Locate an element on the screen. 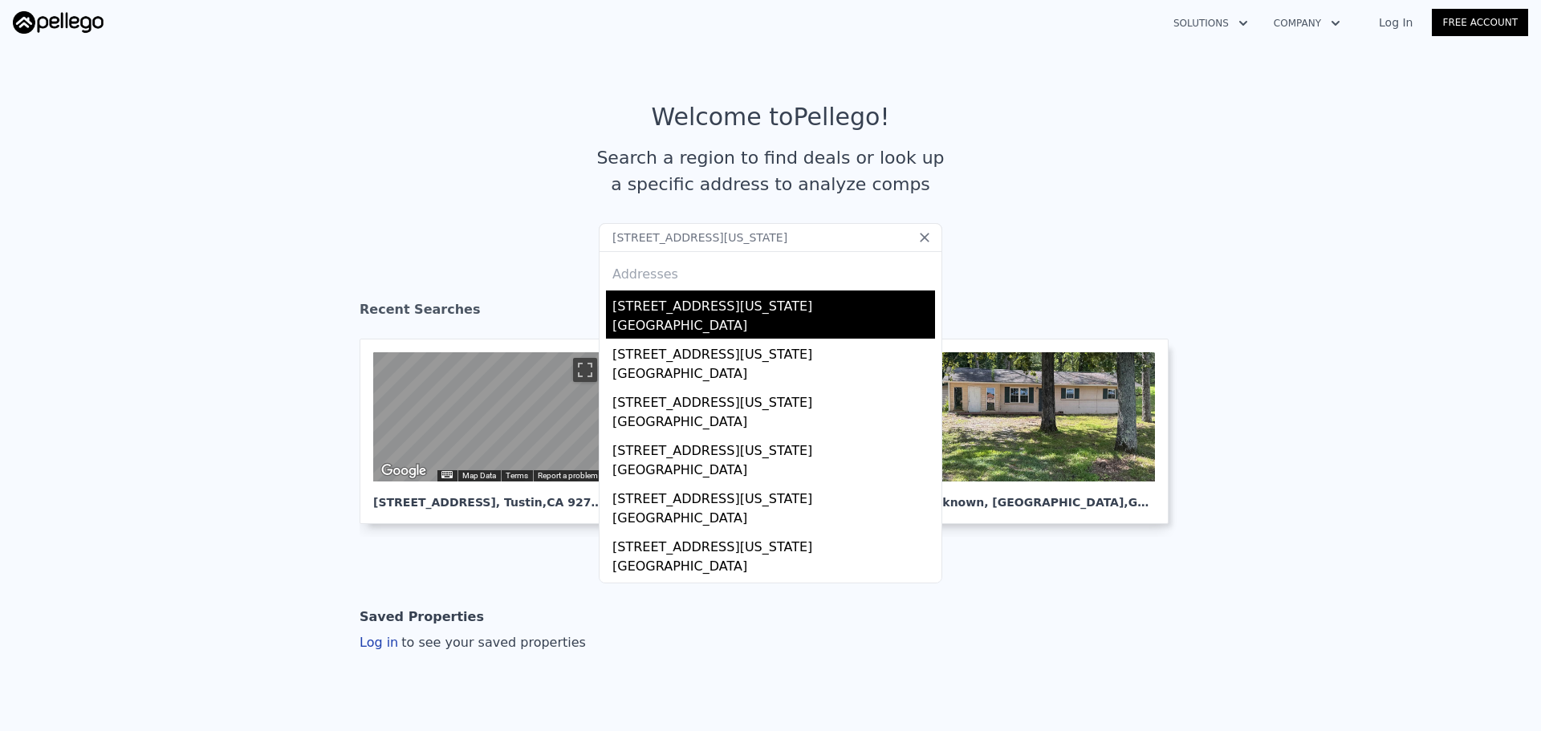 The height and width of the screenshot is (731, 1541). img: Pellego is located at coordinates (58, 22).